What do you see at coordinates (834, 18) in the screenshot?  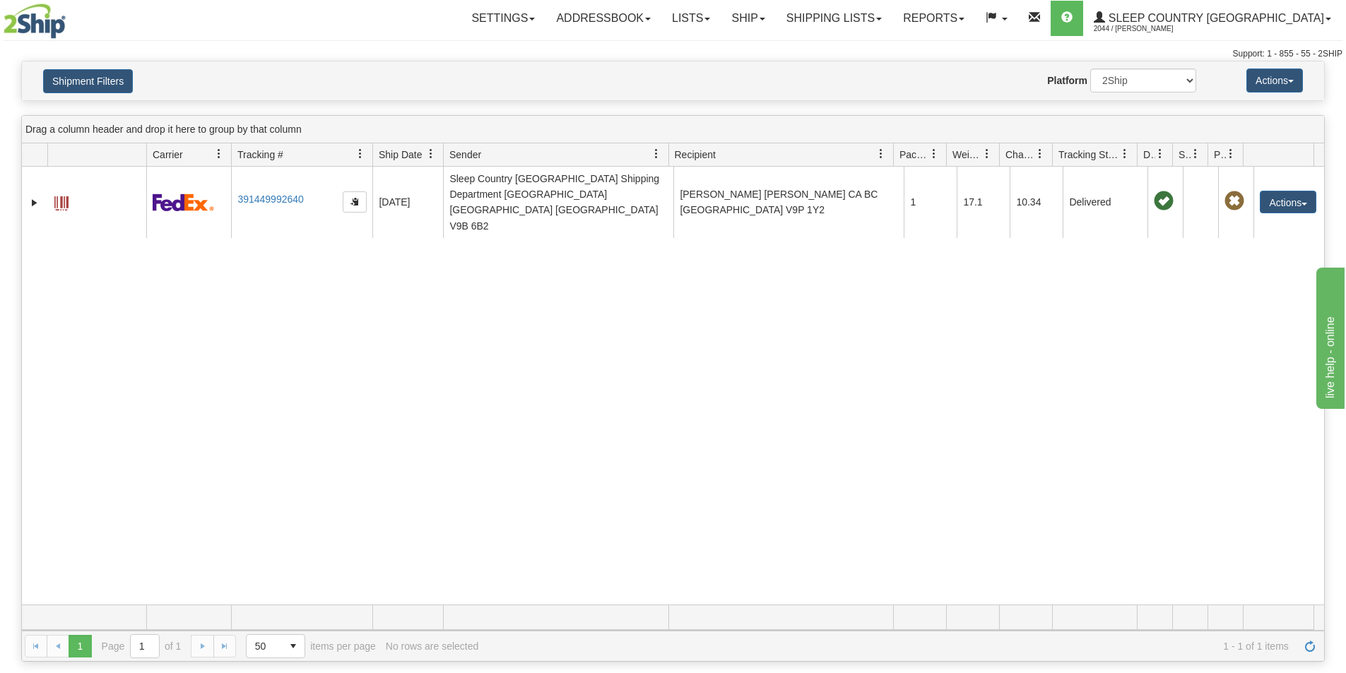 I see `a: Shipping lists` at bounding box center [834, 18].